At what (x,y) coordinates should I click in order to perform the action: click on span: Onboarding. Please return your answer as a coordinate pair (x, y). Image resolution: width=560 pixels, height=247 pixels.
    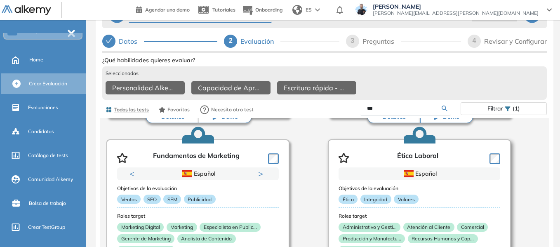
    Looking at the image, I should click on (269, 9).